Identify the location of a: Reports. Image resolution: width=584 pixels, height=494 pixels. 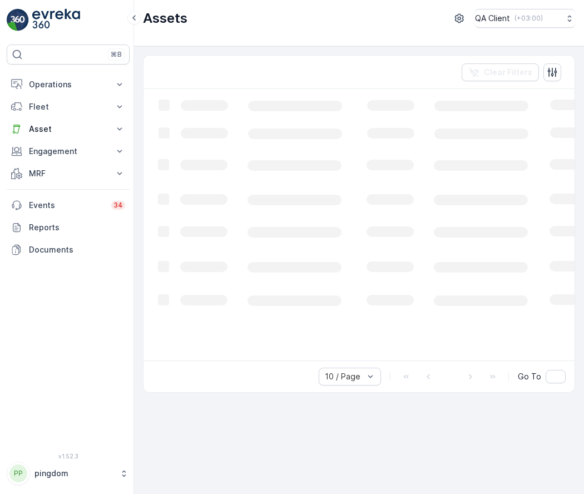
(68, 228).